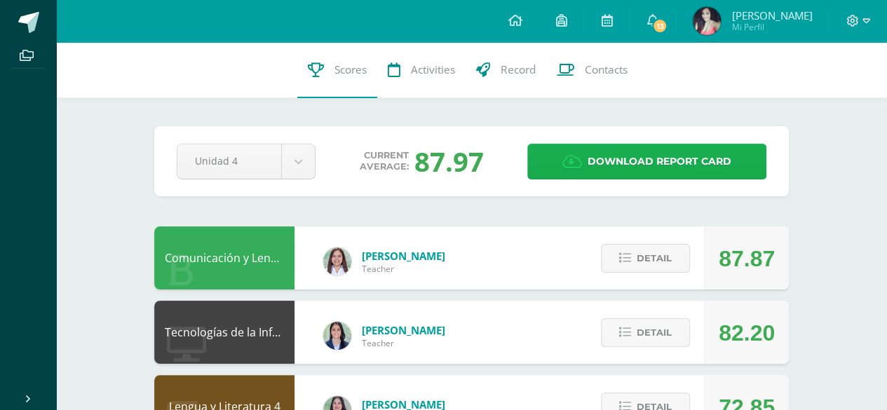 Image resolution: width=887 pixels, height=410 pixels. What do you see at coordinates (246, 161) in the screenshot?
I see `a: Unidad 4` at bounding box center [246, 161].